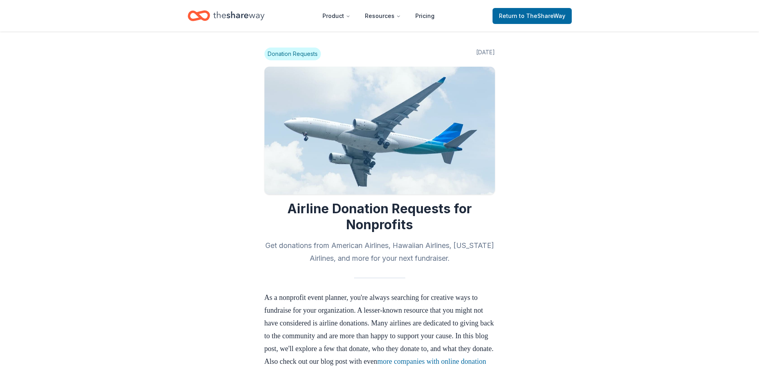  I want to click on button: Resources, so click(383, 16).